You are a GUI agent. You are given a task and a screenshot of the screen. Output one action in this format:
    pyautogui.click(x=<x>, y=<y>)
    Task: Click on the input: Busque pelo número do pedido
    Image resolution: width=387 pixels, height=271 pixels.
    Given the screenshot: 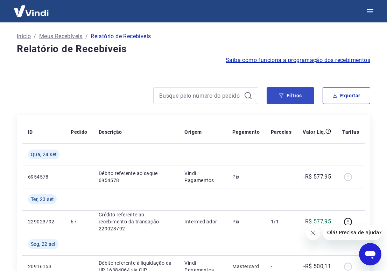 What is the action you would take?
    pyautogui.click(x=200, y=95)
    